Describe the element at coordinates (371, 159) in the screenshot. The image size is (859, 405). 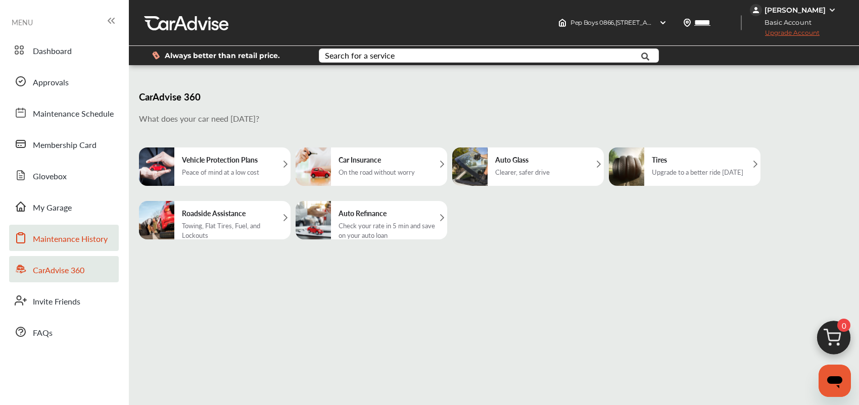
I see `a: Car InsuranceOn the road without worry` at that location.